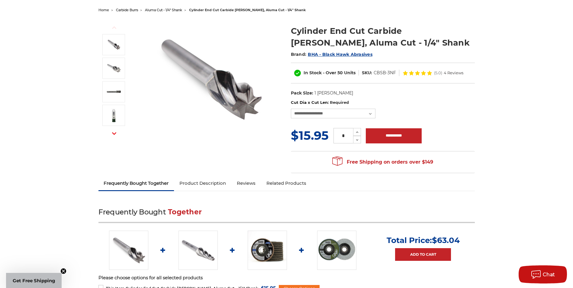  Describe the element at coordinates (299, 54) in the screenshot. I see `span: Brand:` at that location.